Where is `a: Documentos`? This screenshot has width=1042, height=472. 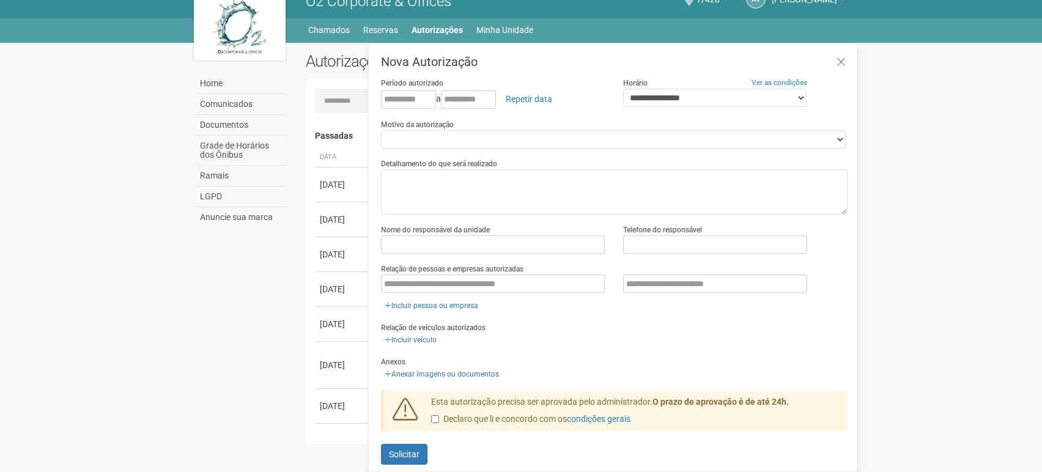 a: Documentos is located at coordinates (242, 125).